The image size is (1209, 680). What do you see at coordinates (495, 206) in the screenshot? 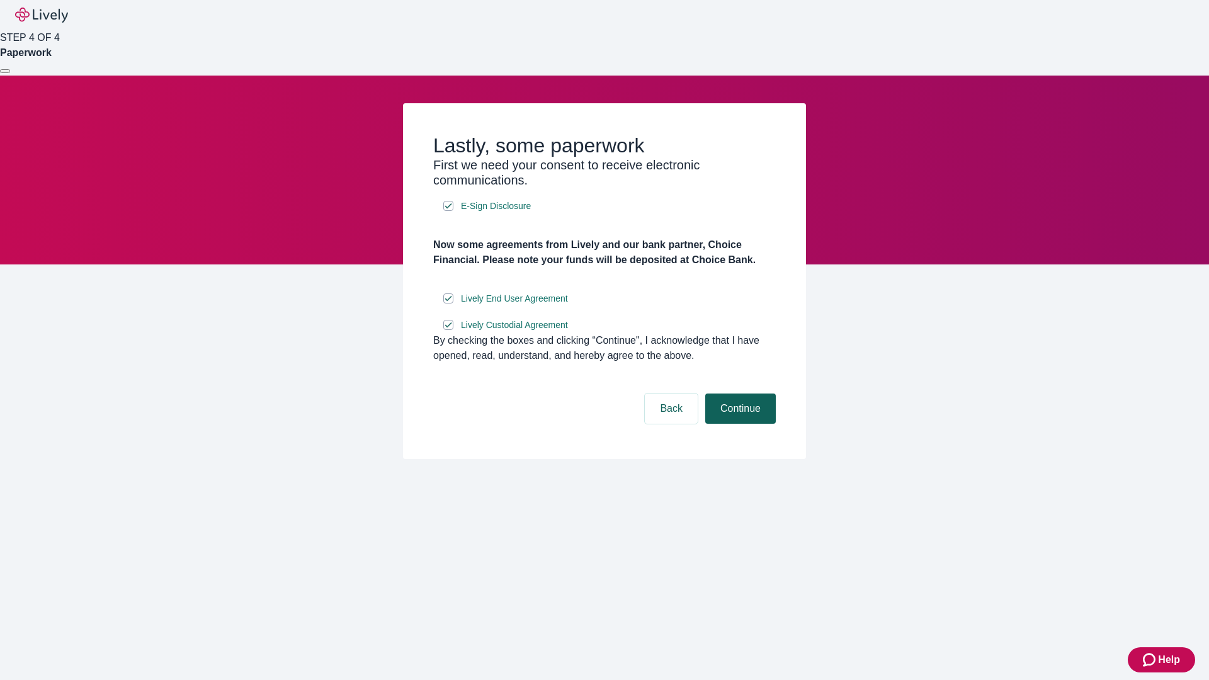
I see `span: E-Sign Disclosure` at bounding box center [495, 206].